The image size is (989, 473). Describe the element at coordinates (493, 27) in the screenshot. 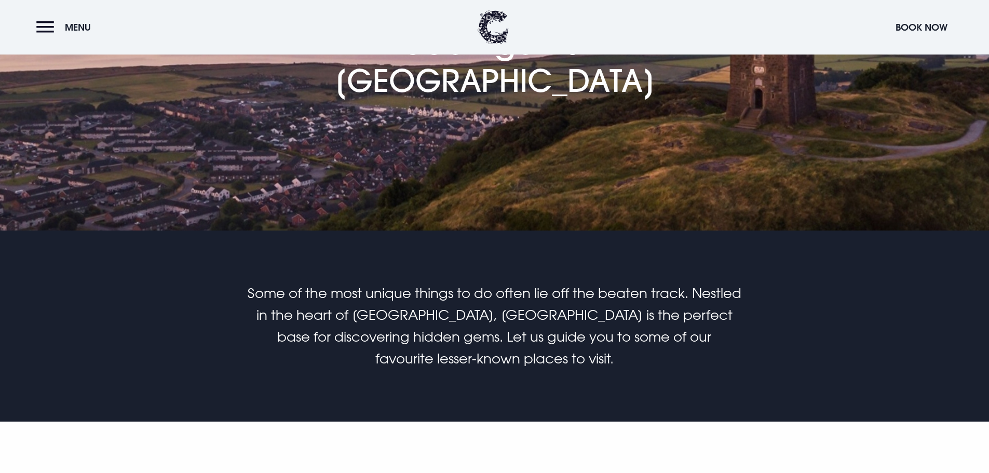

I see `img: Clandeboye Lodge` at that location.